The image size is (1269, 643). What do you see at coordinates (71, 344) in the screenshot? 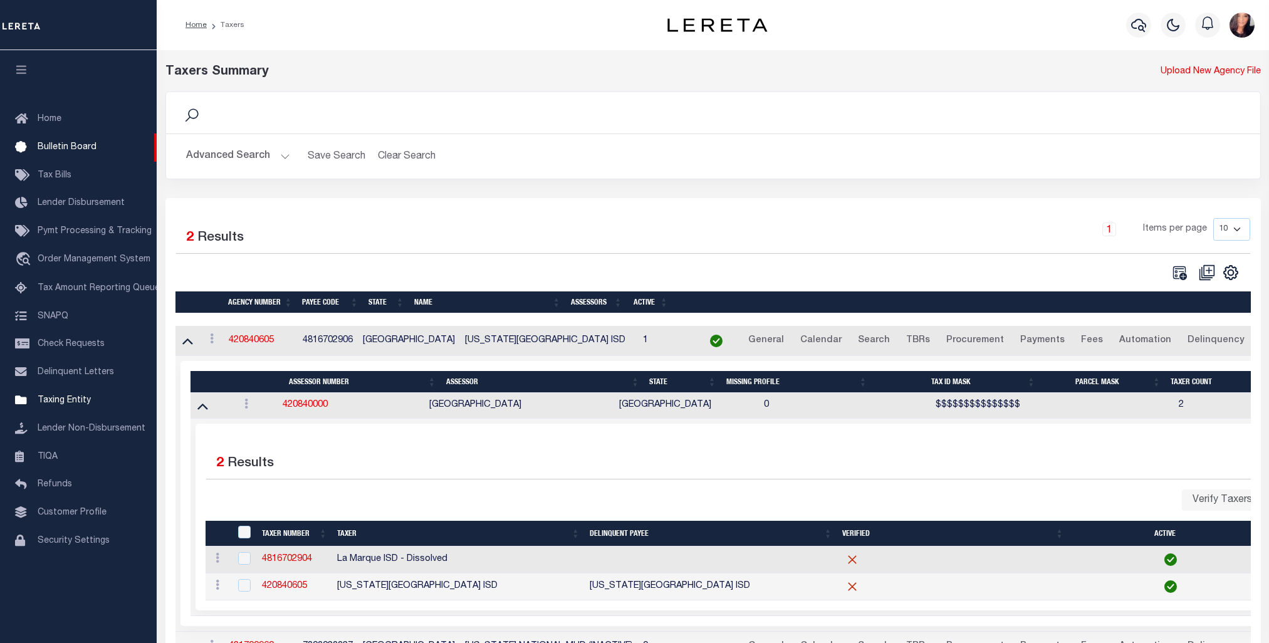
I see `span: Check Requests` at bounding box center [71, 344].